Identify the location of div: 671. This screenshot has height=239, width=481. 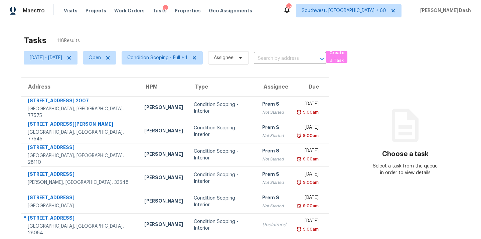
(288, 7).